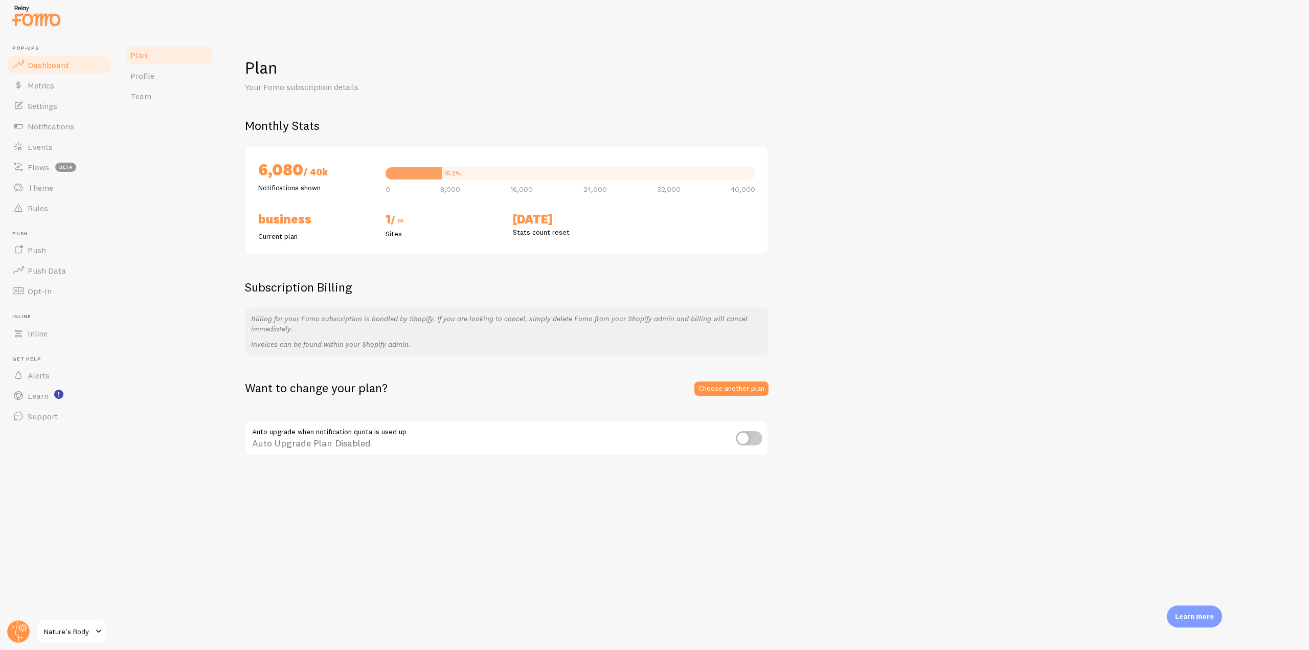  What do you see at coordinates (59, 167) in the screenshot?
I see `a: Flows beta` at bounding box center [59, 167].